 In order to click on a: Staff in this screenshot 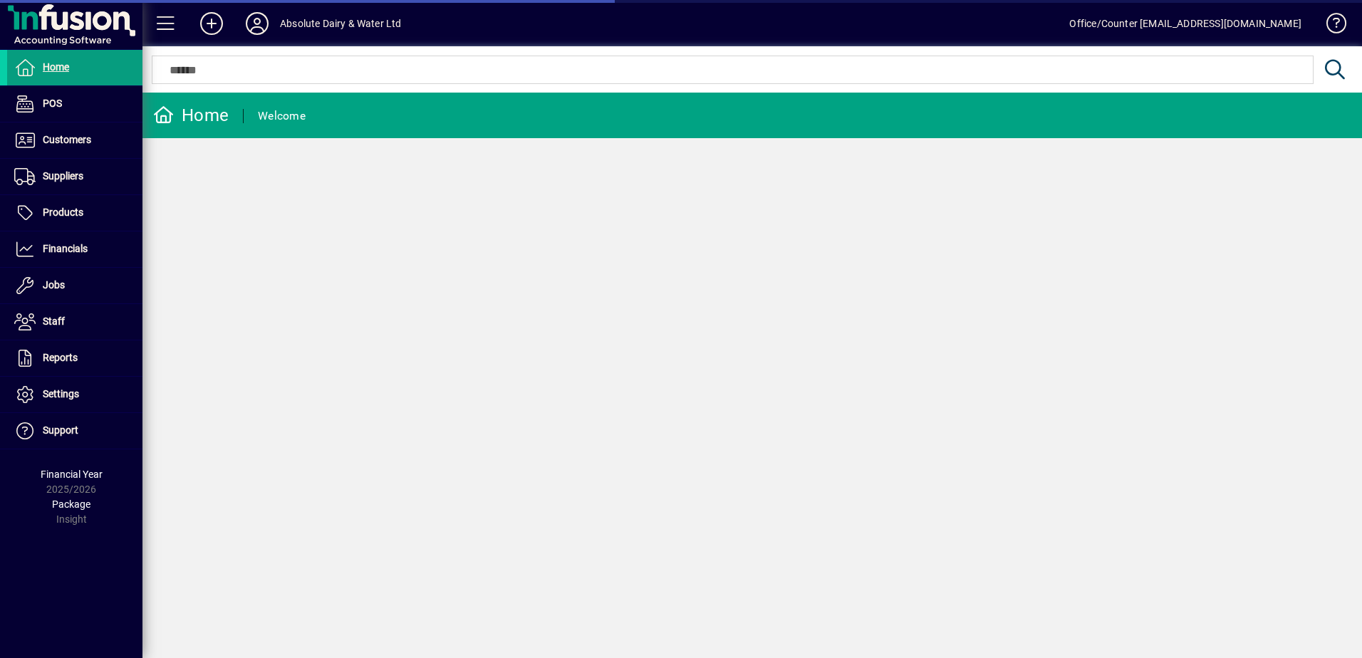, I will do `click(75, 322)`.